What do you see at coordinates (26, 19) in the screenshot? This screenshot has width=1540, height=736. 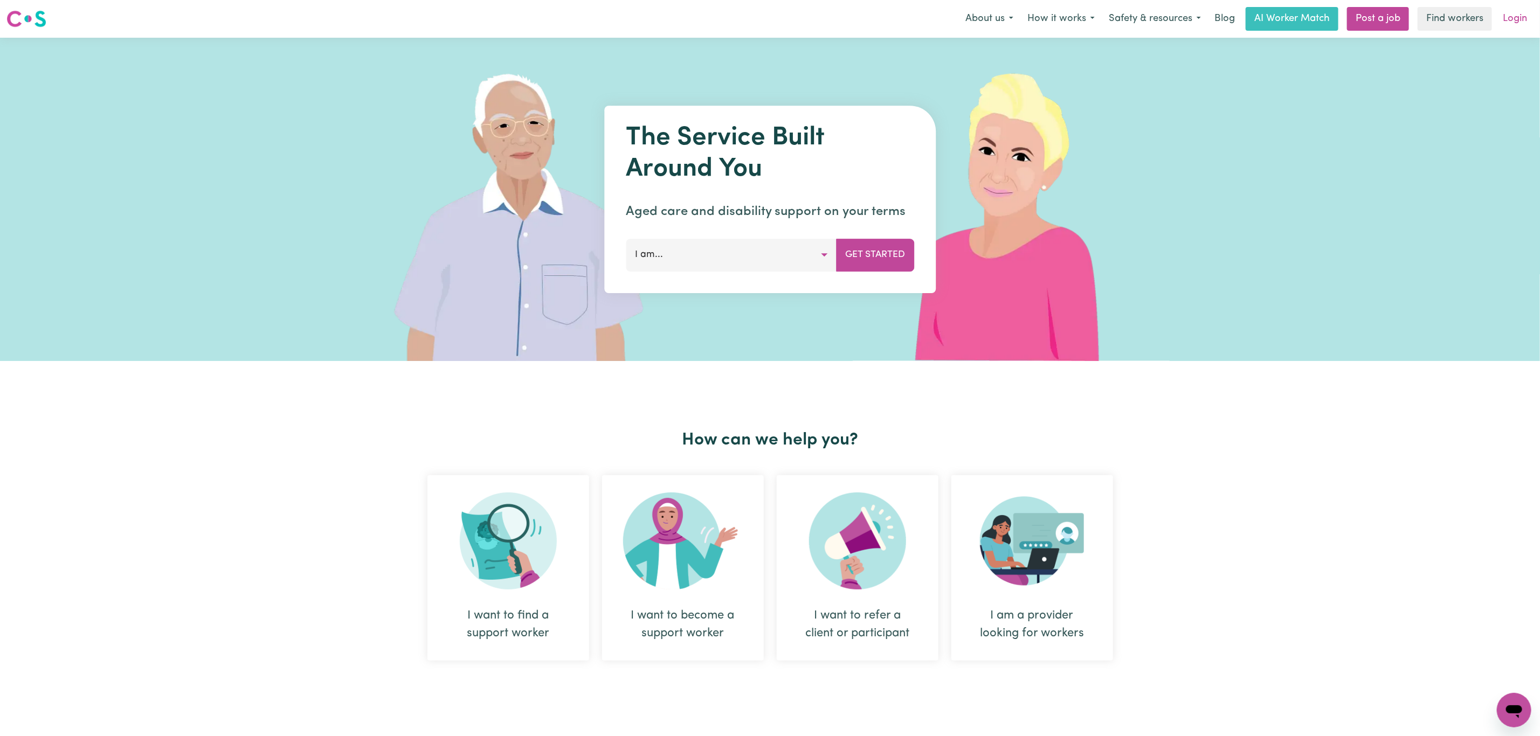 I see `a: Careseekers logo` at bounding box center [26, 19].